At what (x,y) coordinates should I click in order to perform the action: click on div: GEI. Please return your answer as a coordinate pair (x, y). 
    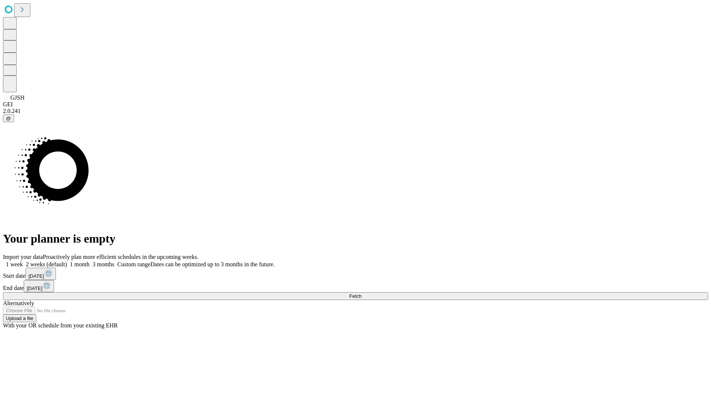
    Looking at the image, I should click on (356, 104).